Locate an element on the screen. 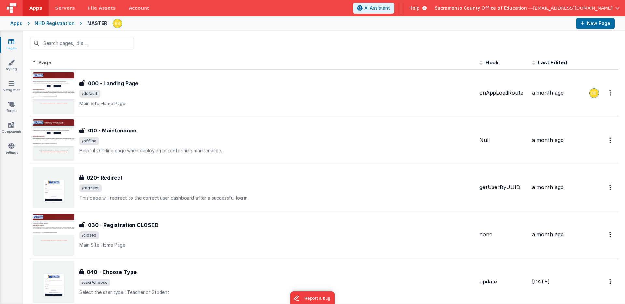 Image resolution: width=625 pixels, height=304 pixels. div: Apps is located at coordinates (16, 23).